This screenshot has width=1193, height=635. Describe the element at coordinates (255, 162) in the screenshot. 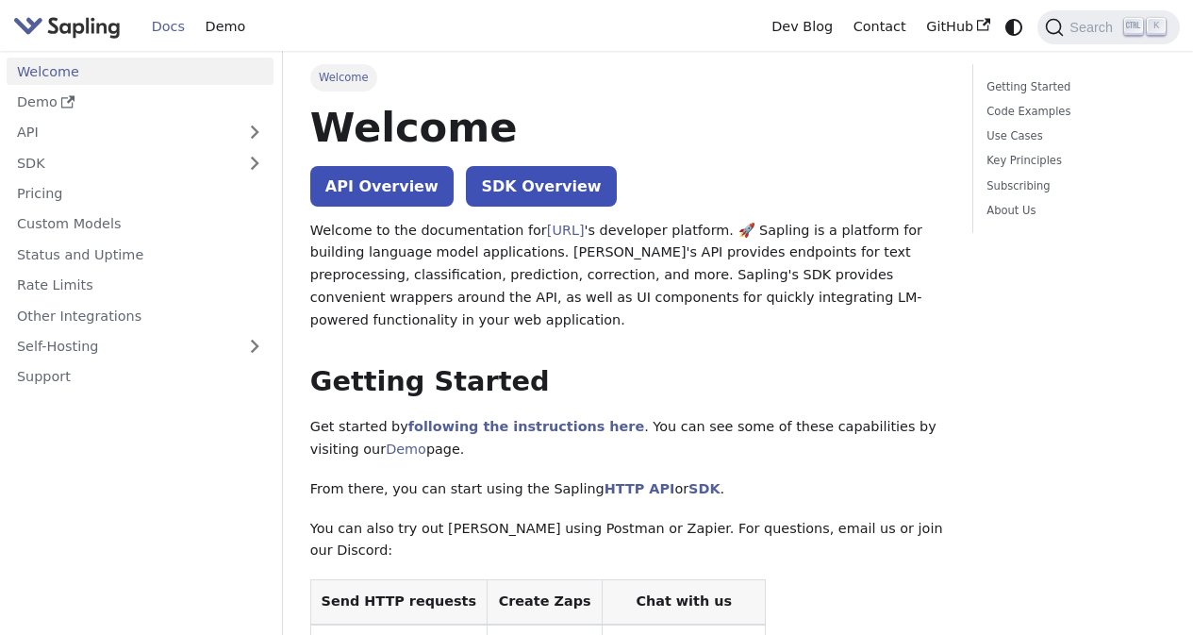

I see `button: Expand sidebar category 'SDK'` at that location.